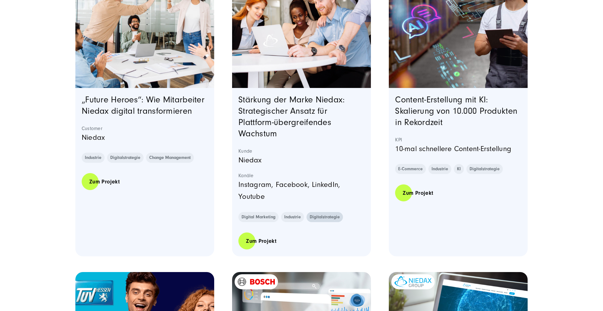  I want to click on a: Change Management, so click(170, 158).